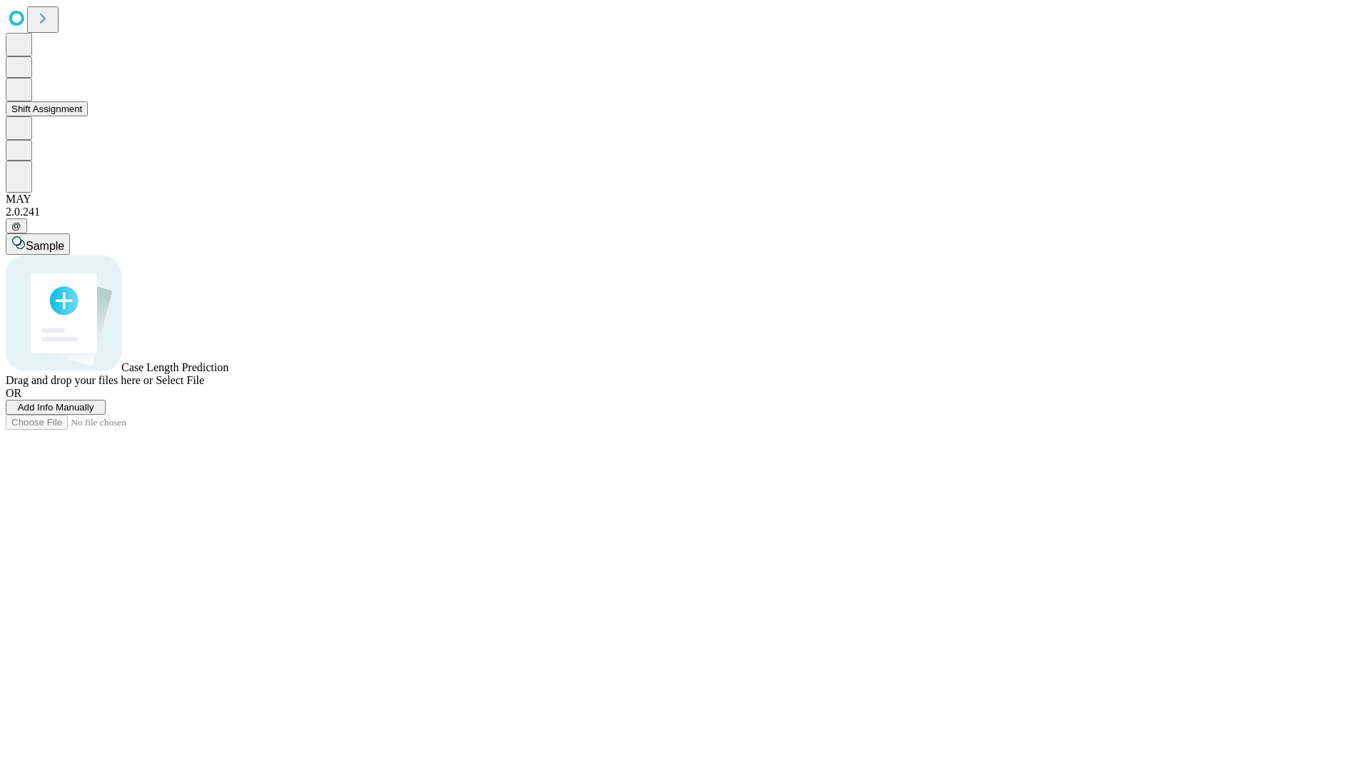  What do you see at coordinates (180, 380) in the screenshot?
I see `span: Select File` at bounding box center [180, 380].